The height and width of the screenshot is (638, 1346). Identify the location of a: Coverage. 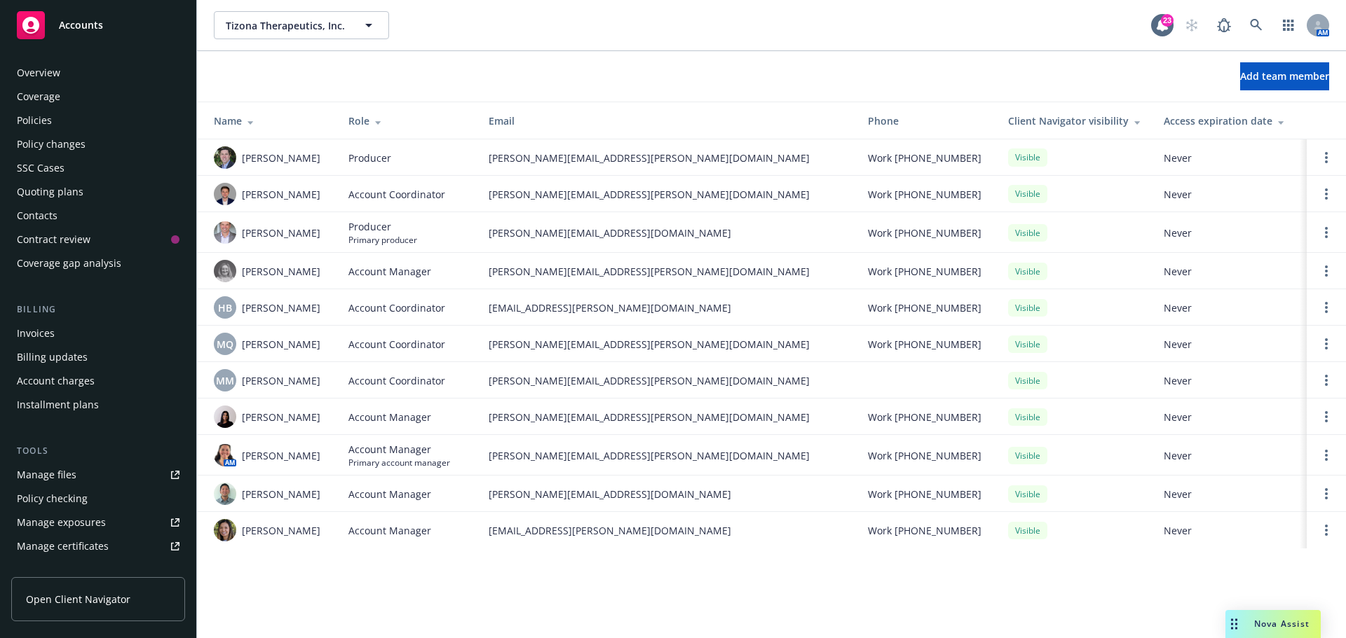
(98, 97).